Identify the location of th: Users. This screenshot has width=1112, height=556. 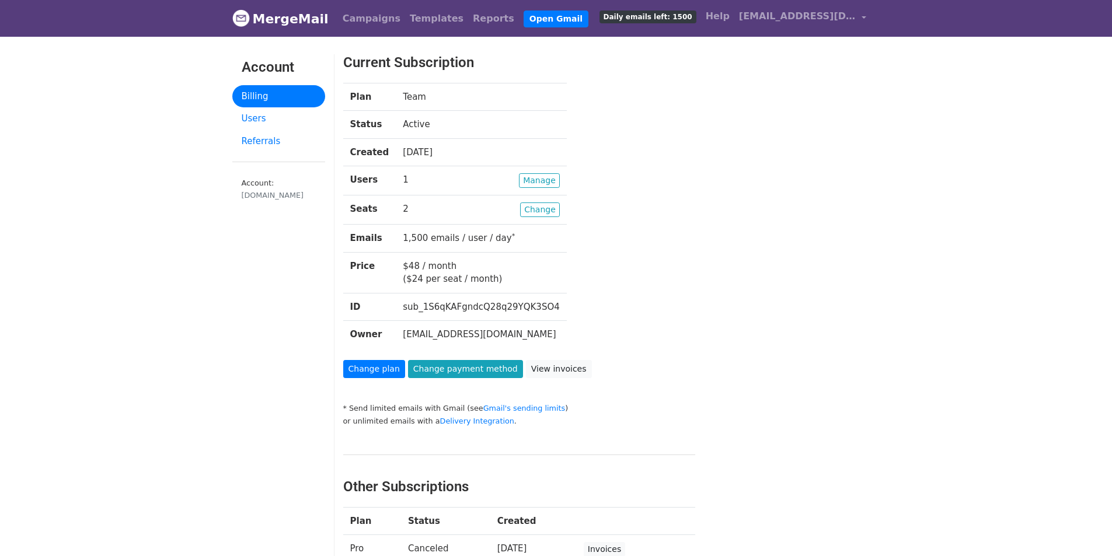
(369, 181).